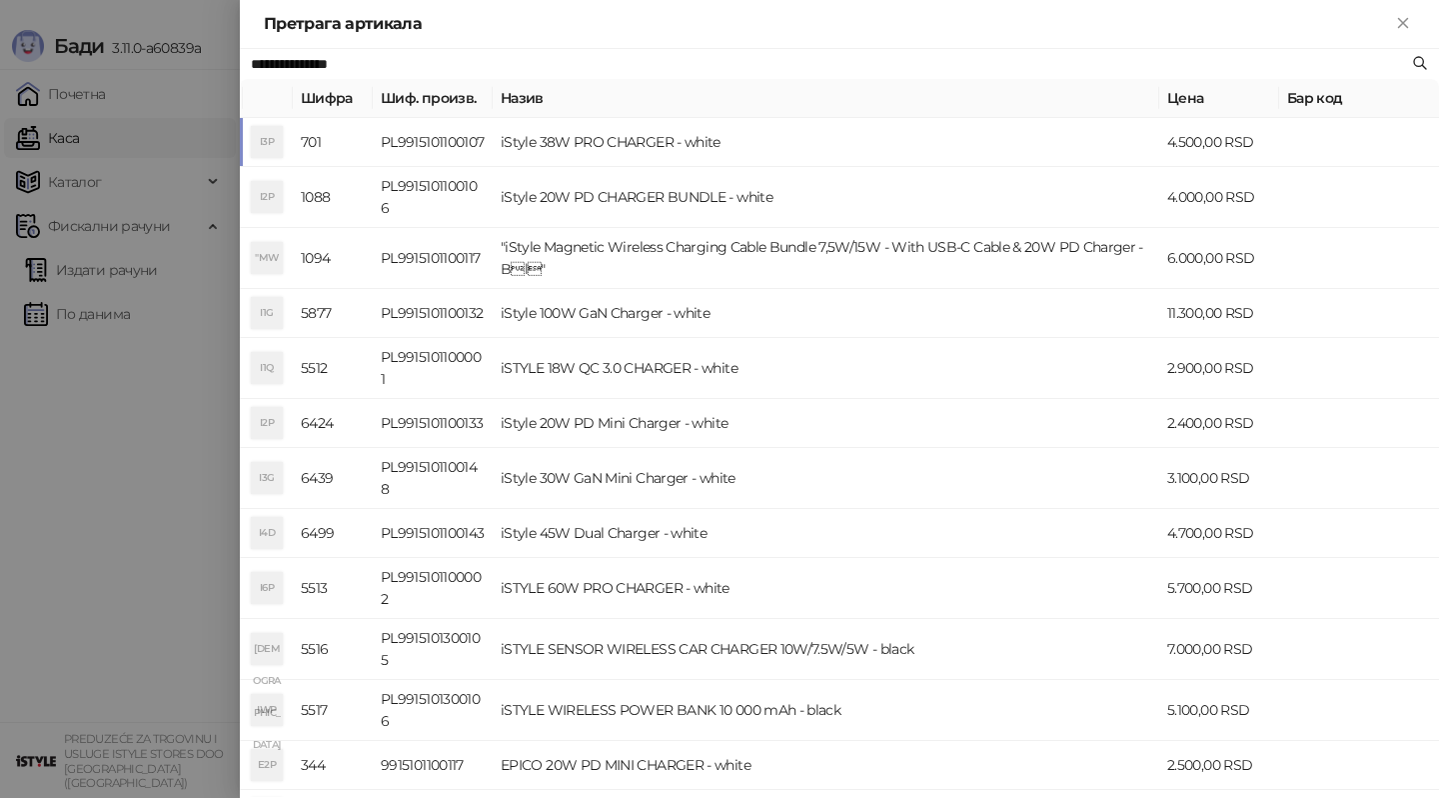 The image size is (1439, 798). What do you see at coordinates (333, 478) in the screenshot?
I see `td: 6439` at bounding box center [333, 478].